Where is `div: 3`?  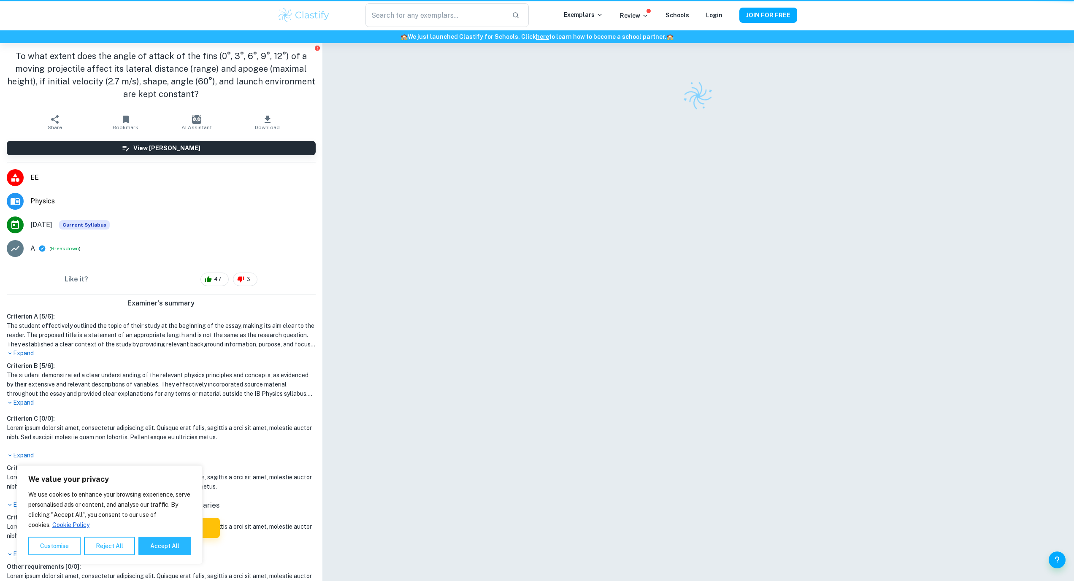
div: 3 is located at coordinates (245, 279).